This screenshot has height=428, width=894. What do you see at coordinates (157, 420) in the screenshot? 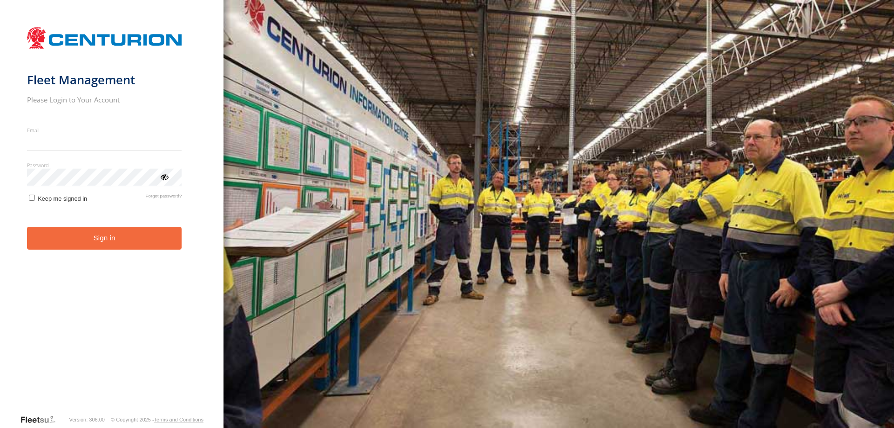
I see `div: © Copyright 2025 -` at bounding box center [157, 420].